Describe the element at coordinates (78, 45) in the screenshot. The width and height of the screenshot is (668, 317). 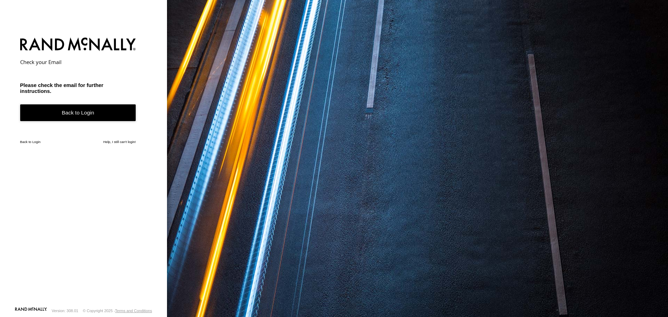
I see `img: Rand McNally` at that location.